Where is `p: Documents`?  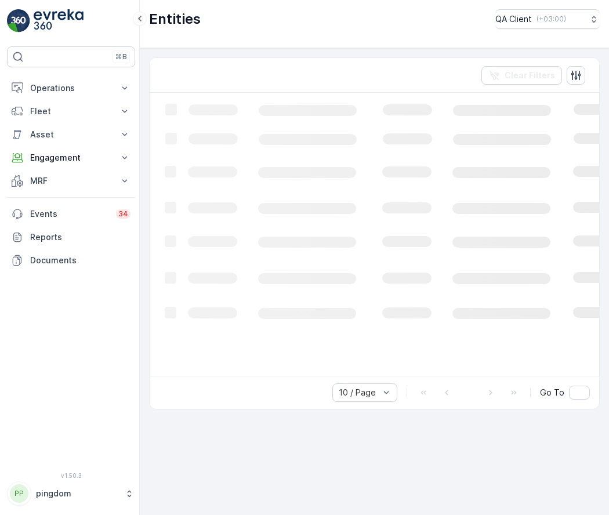
p: Documents is located at coordinates (80, 260).